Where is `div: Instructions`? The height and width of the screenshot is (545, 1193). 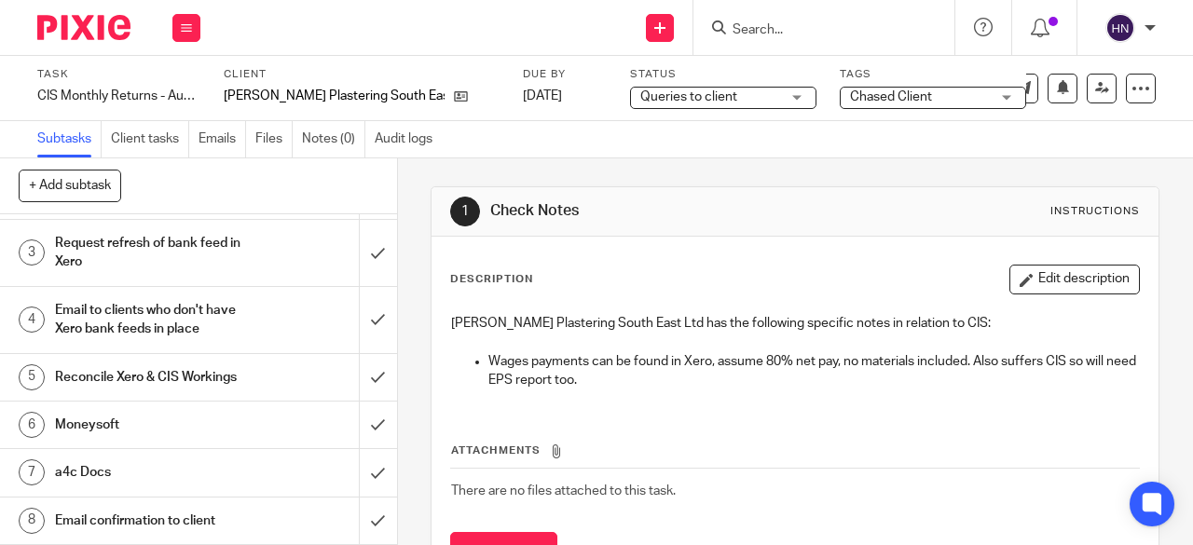 div: Instructions is located at coordinates (1095, 212).